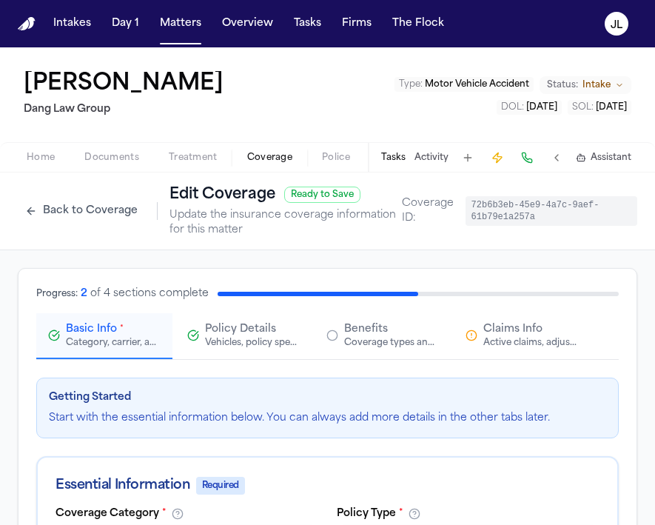  What do you see at coordinates (327, 418) in the screenshot?
I see `p: Start with the essential information below. You can always add more details in the other tabs later.` at bounding box center [327, 418].